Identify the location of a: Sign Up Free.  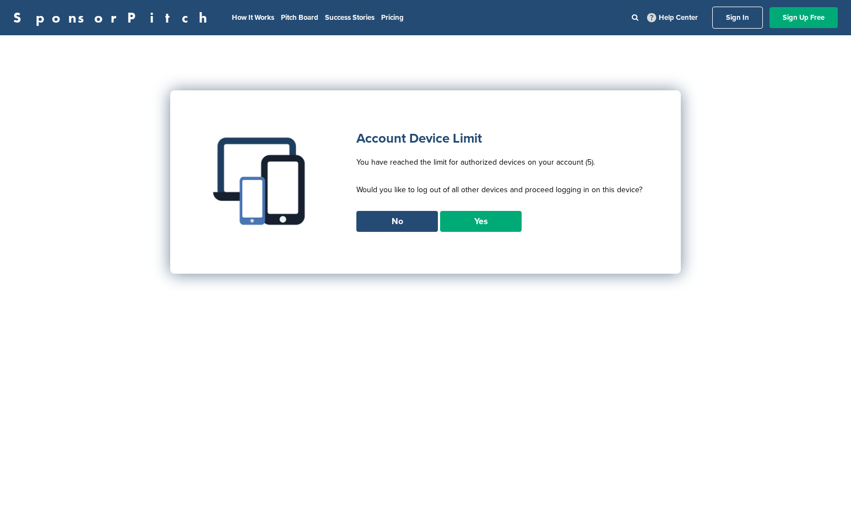
(803, 18).